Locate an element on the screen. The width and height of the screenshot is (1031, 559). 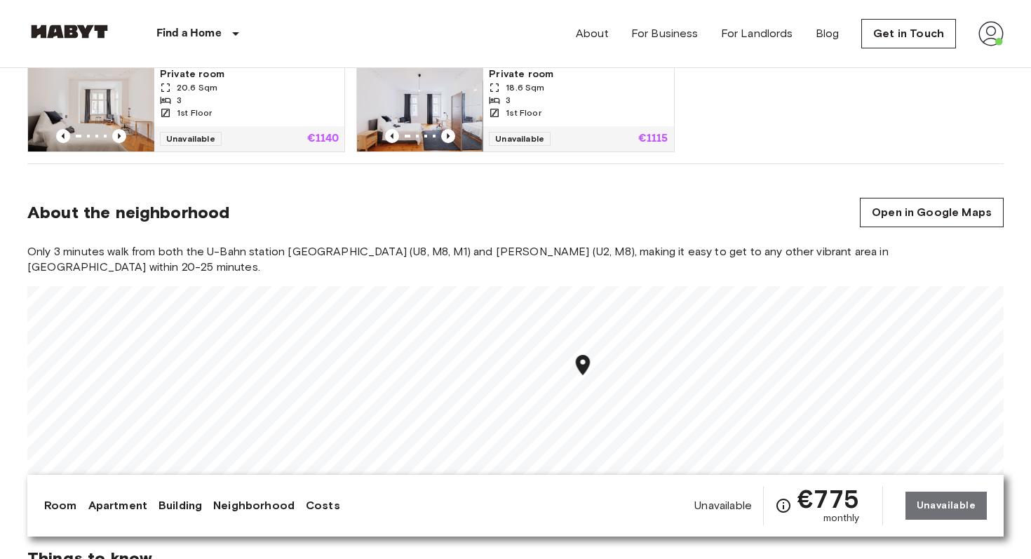
span: 18.6 Sqm is located at coordinates (524, 88).